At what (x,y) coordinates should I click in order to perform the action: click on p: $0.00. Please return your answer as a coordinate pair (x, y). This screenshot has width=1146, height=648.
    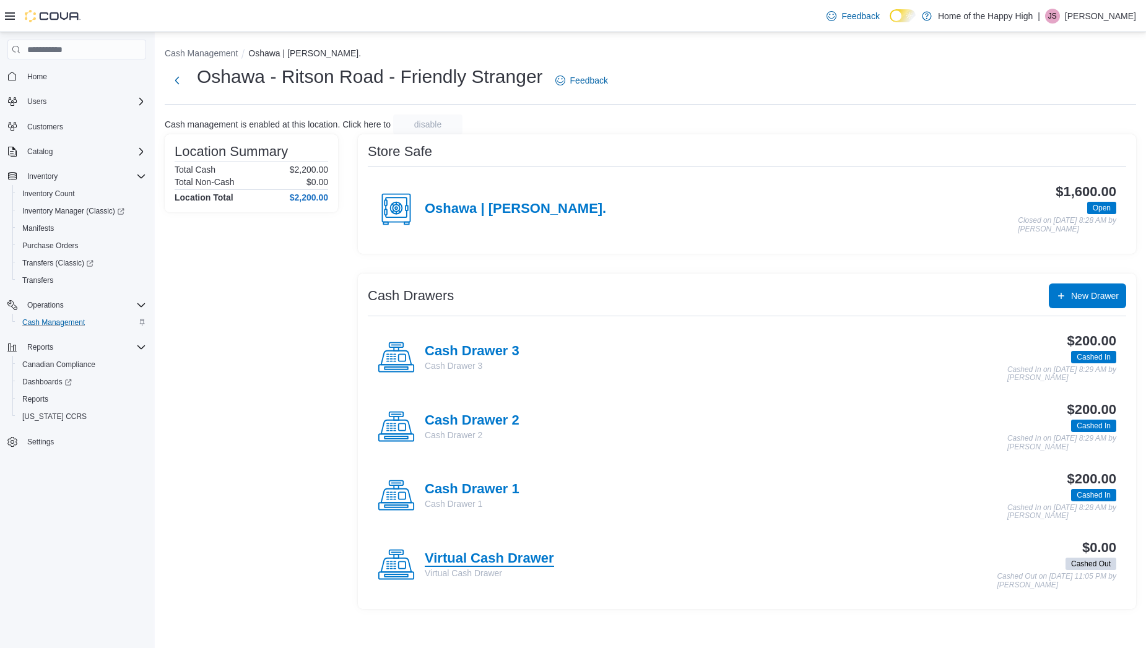
    Looking at the image, I should click on (317, 182).